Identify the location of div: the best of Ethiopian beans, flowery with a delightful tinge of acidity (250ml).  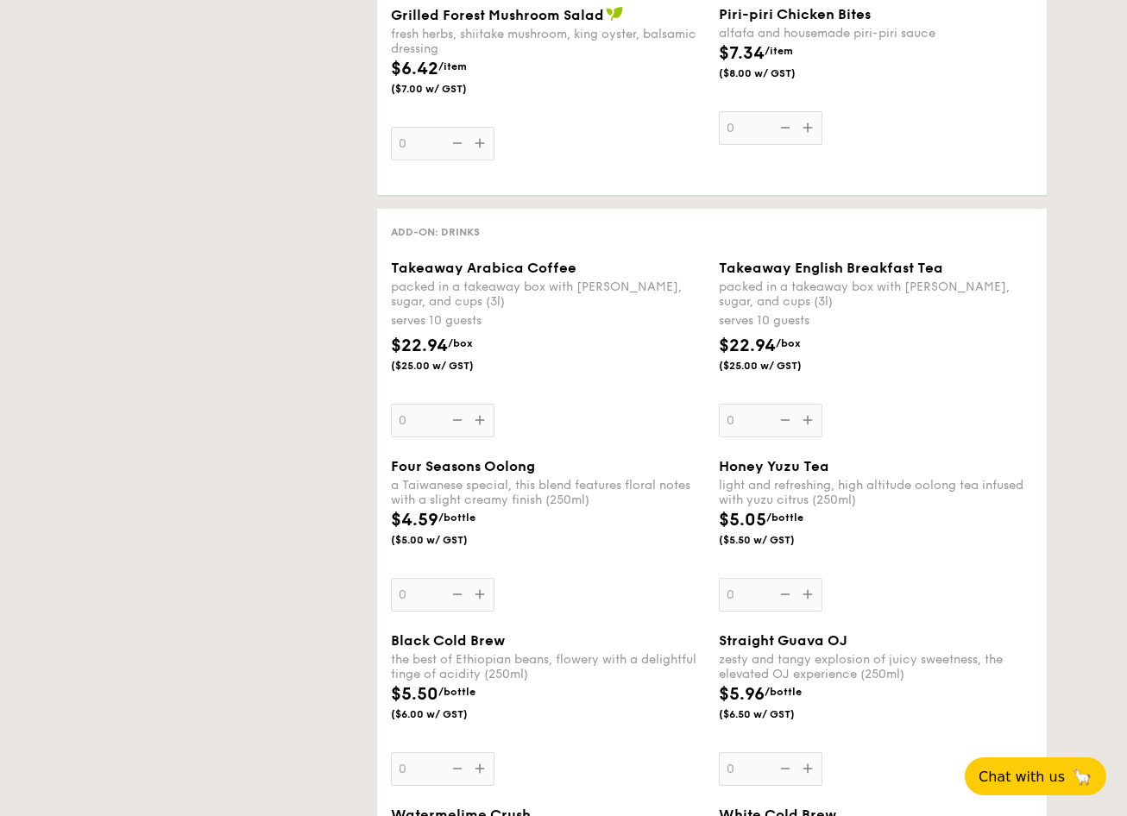
(548, 667).